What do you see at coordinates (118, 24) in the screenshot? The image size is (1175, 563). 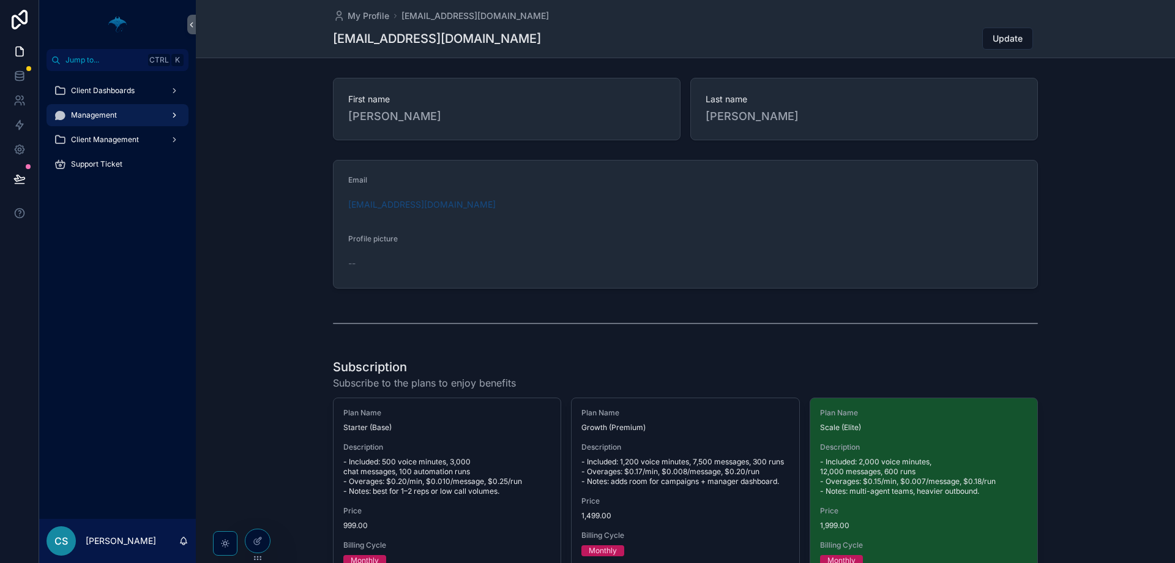 I see `img: App logo` at bounding box center [118, 24].